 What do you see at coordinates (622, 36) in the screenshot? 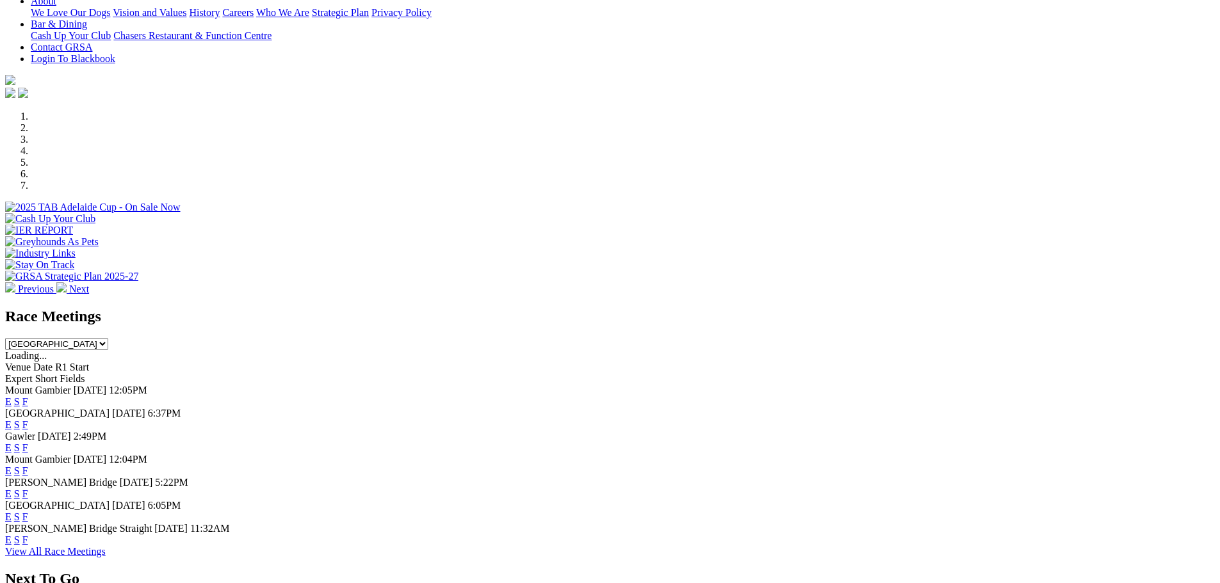
I see `div: Bar & Dining` at bounding box center [622, 36].